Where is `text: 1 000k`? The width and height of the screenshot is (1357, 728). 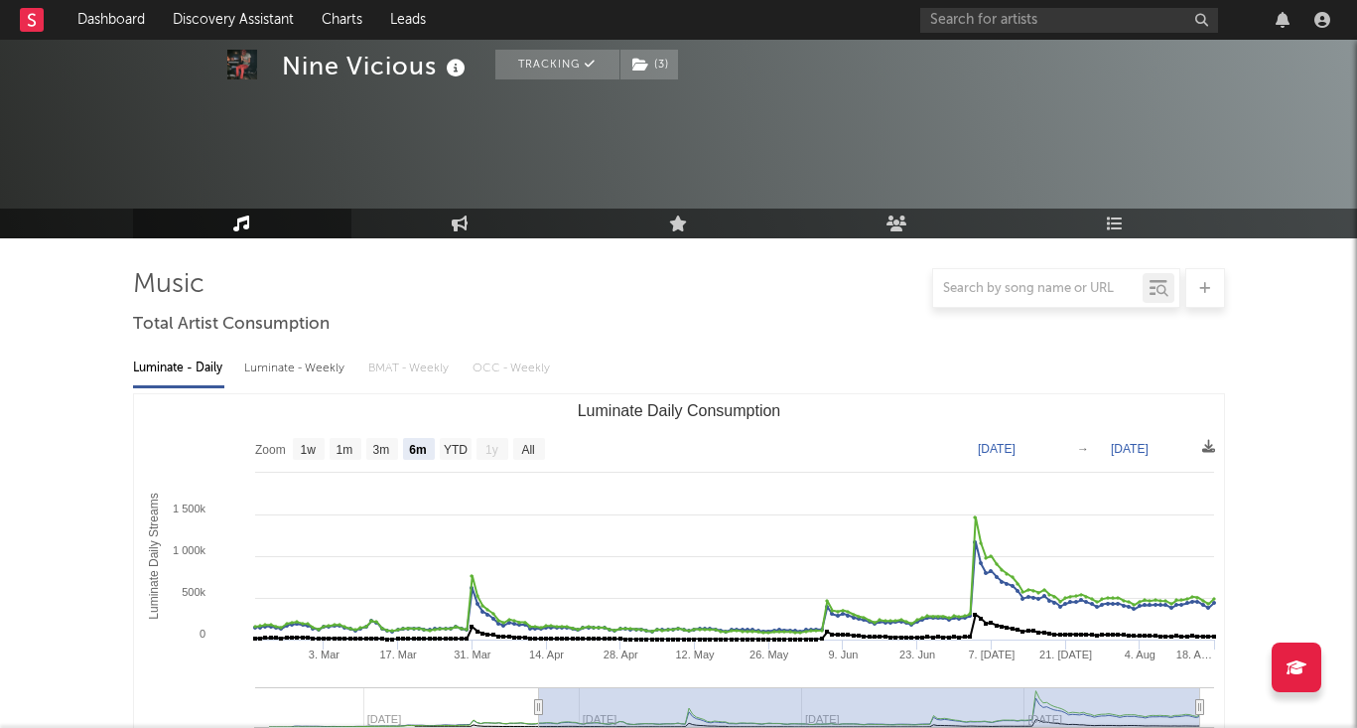
text: 1 000k is located at coordinates (189, 550).